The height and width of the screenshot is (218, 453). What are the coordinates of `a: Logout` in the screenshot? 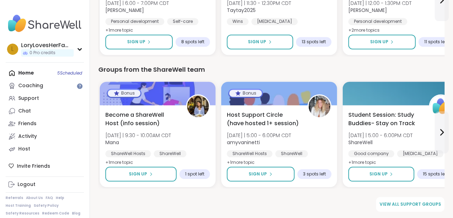 It's located at (45, 184).